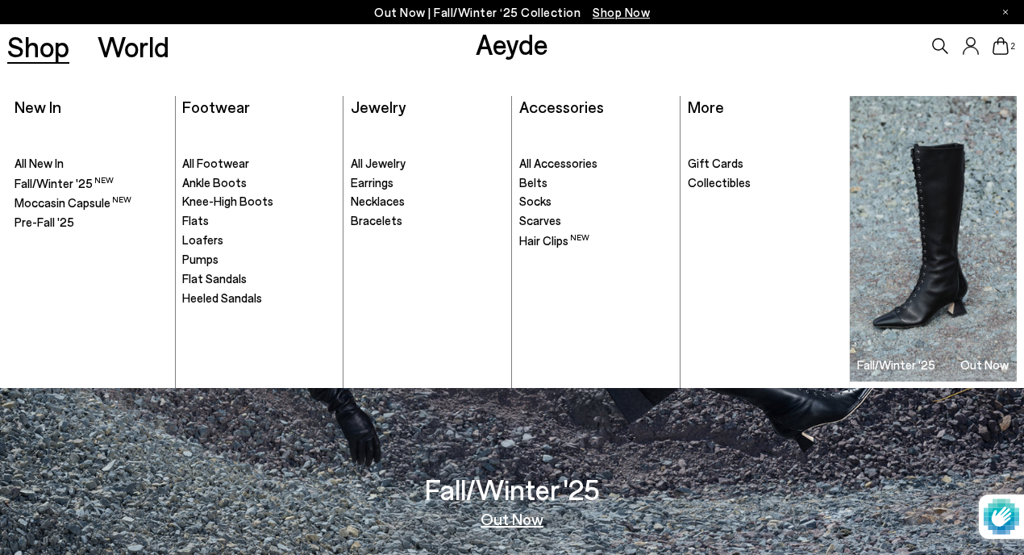 Image resolution: width=1024 pixels, height=555 pixels. I want to click on a: Ankle Boots, so click(259, 183).